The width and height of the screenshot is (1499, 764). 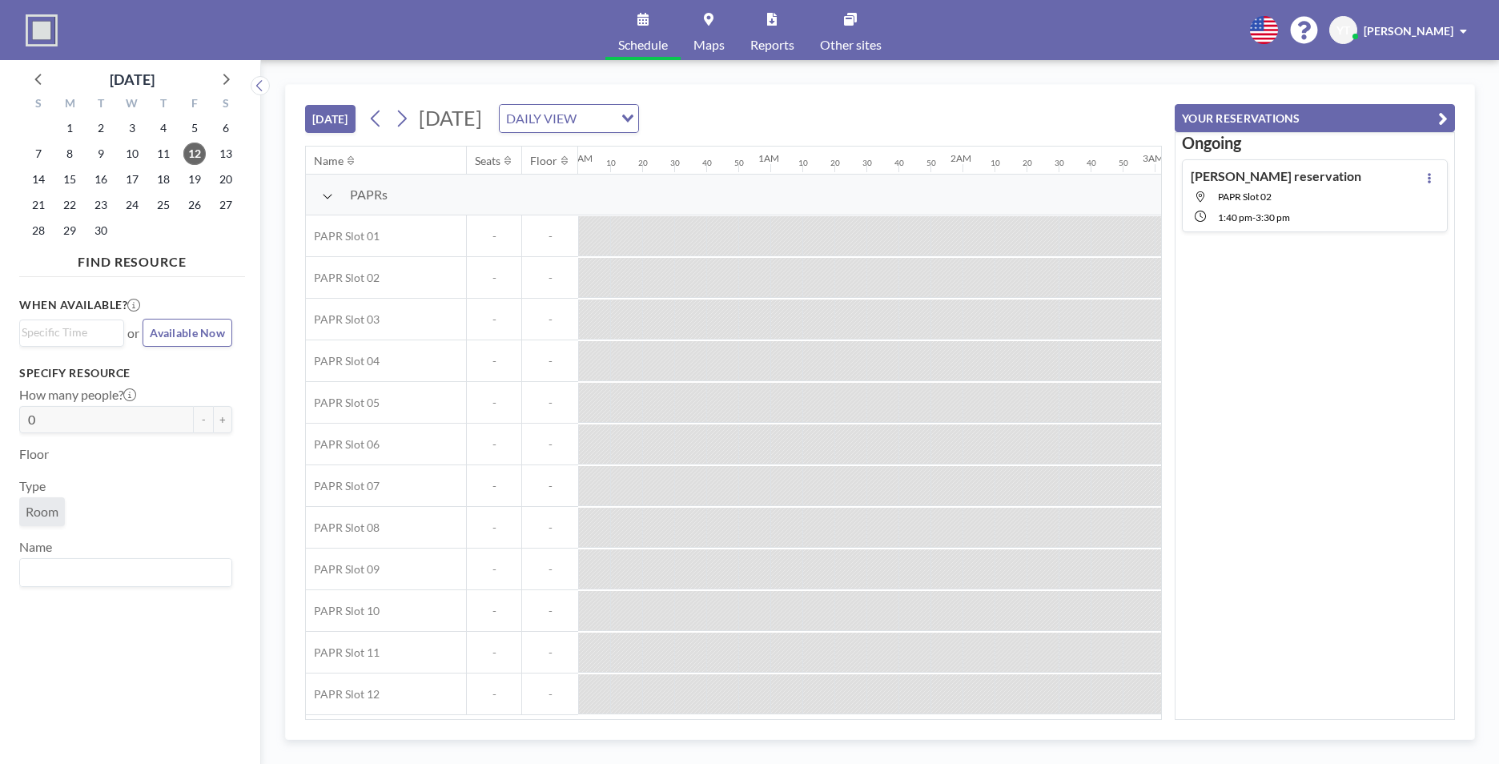 I want to click on span: Other sites, so click(x=850, y=45).